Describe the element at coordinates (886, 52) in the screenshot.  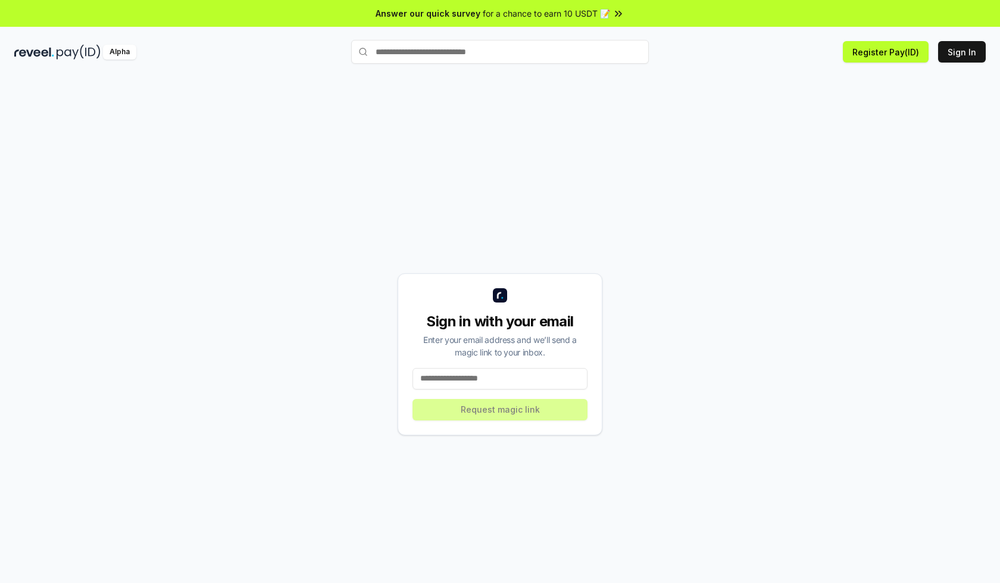
I see `button: Register Pay(ID)` at that location.